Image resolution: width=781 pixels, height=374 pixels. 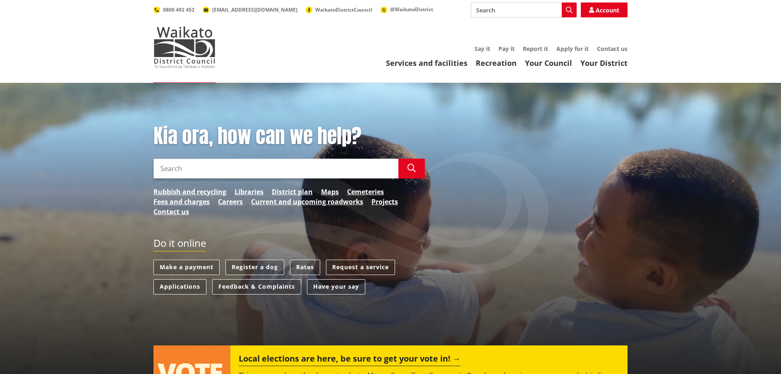 What do you see at coordinates (336, 286) in the screenshot?
I see `a: Have your say` at bounding box center [336, 286].